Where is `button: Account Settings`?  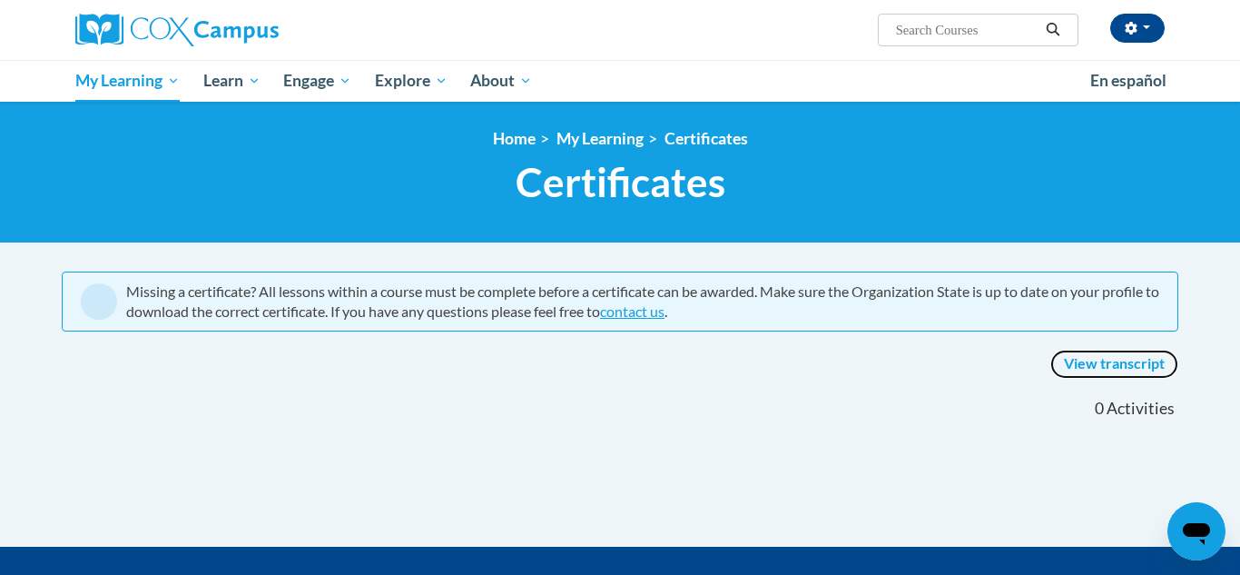
button: Account Settings is located at coordinates (1138, 28).